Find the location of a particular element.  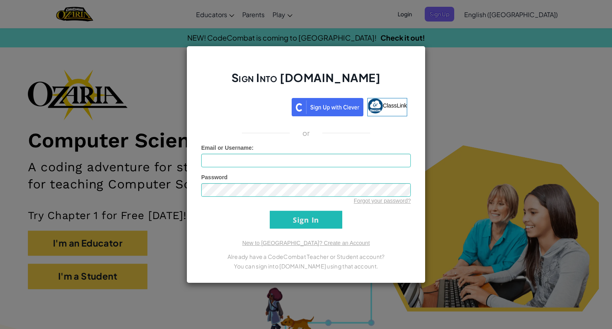

img: classlink-logo-small.png is located at coordinates (375, 106).